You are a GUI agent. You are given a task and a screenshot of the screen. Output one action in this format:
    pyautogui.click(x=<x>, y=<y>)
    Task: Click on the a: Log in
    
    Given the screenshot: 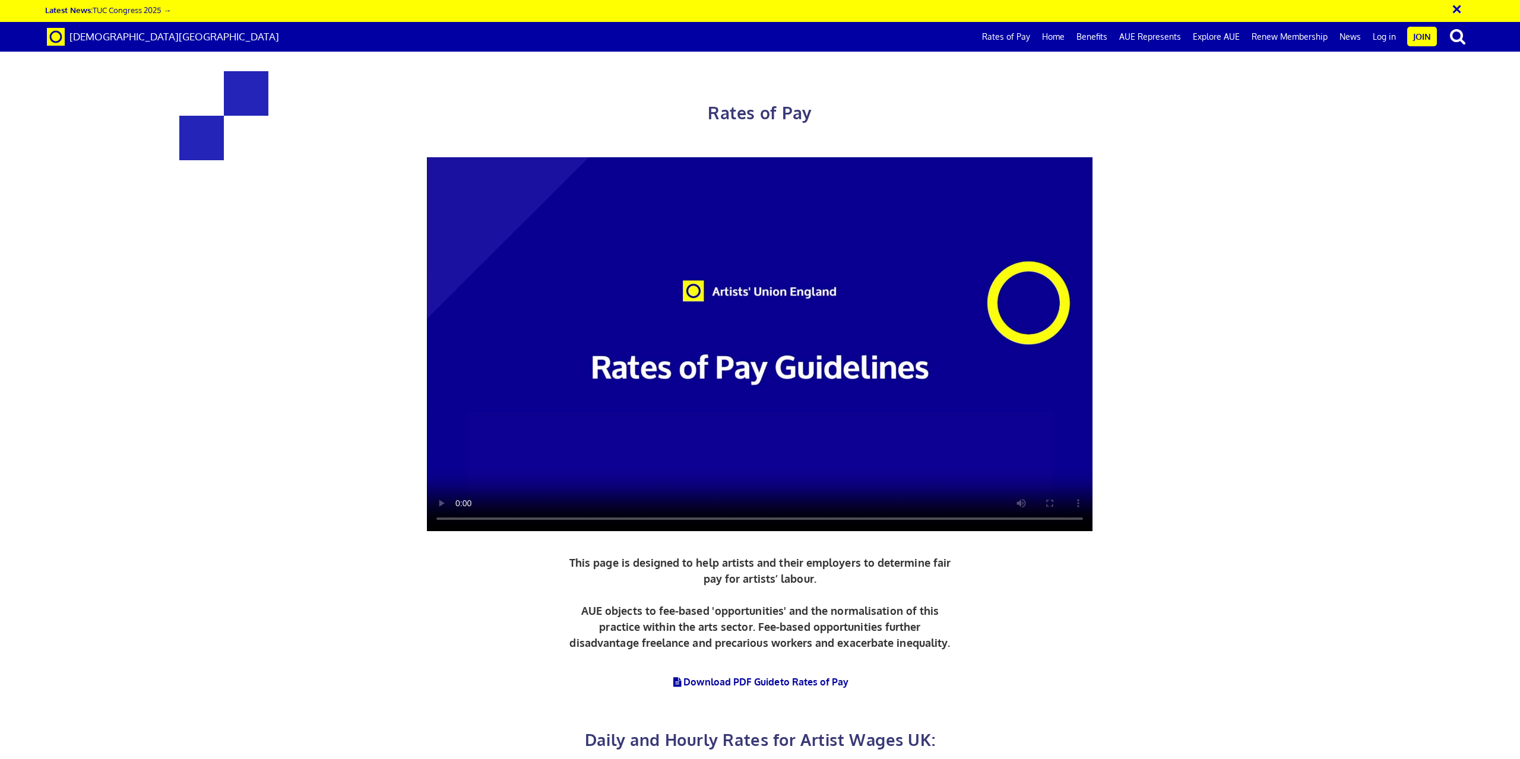 What is the action you would take?
    pyautogui.click(x=1384, y=37)
    